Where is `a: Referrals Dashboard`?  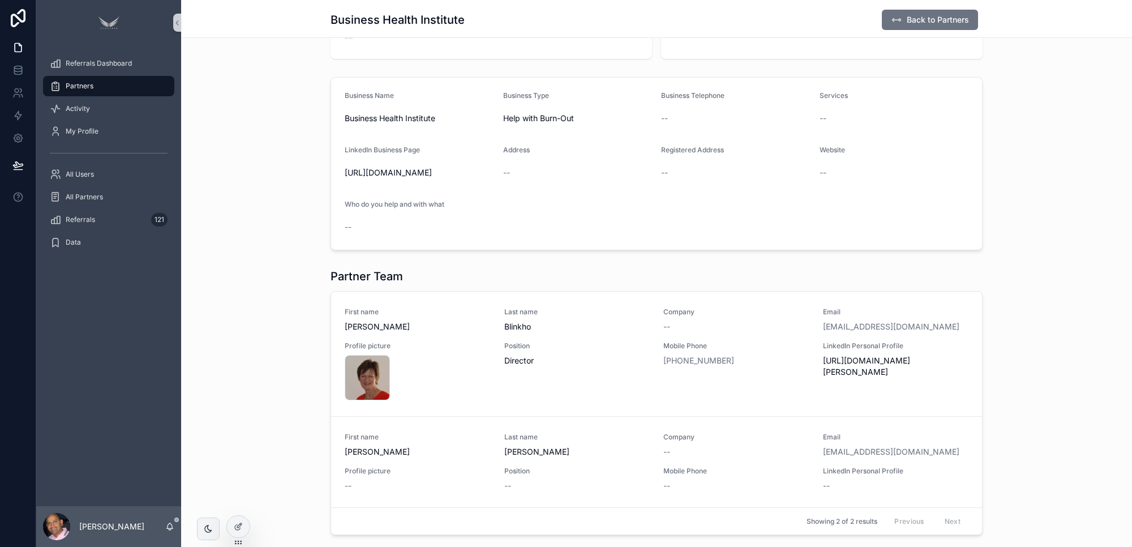
a: Referrals Dashboard is located at coordinates (109, 63).